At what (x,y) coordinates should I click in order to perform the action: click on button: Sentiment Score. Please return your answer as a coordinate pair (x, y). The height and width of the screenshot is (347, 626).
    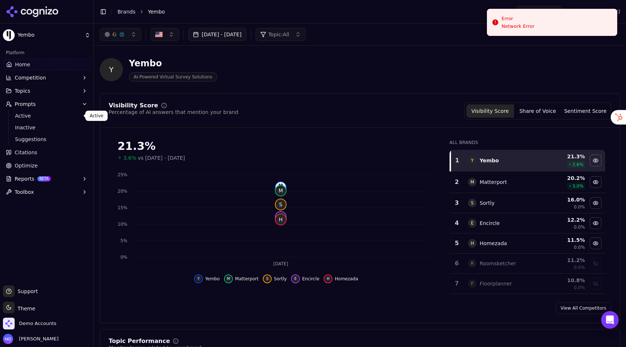
    Looking at the image, I should click on (585, 111).